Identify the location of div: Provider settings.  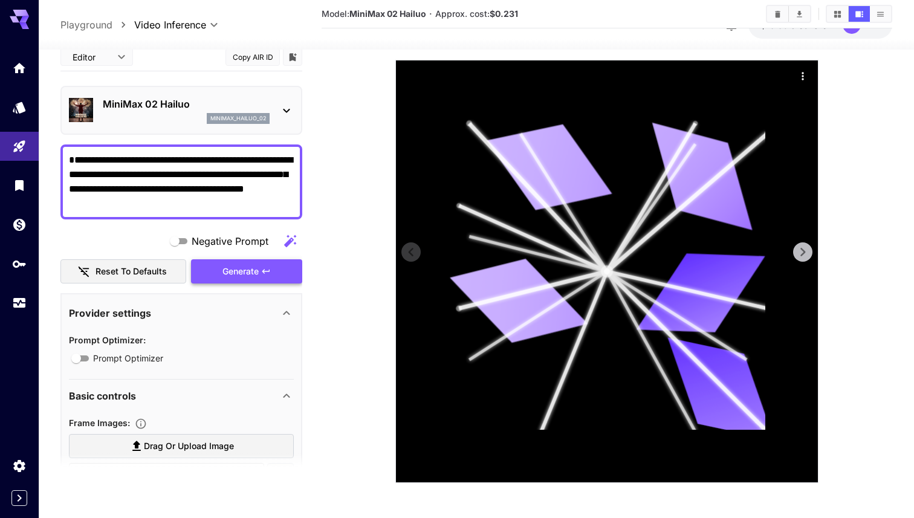
(181, 312).